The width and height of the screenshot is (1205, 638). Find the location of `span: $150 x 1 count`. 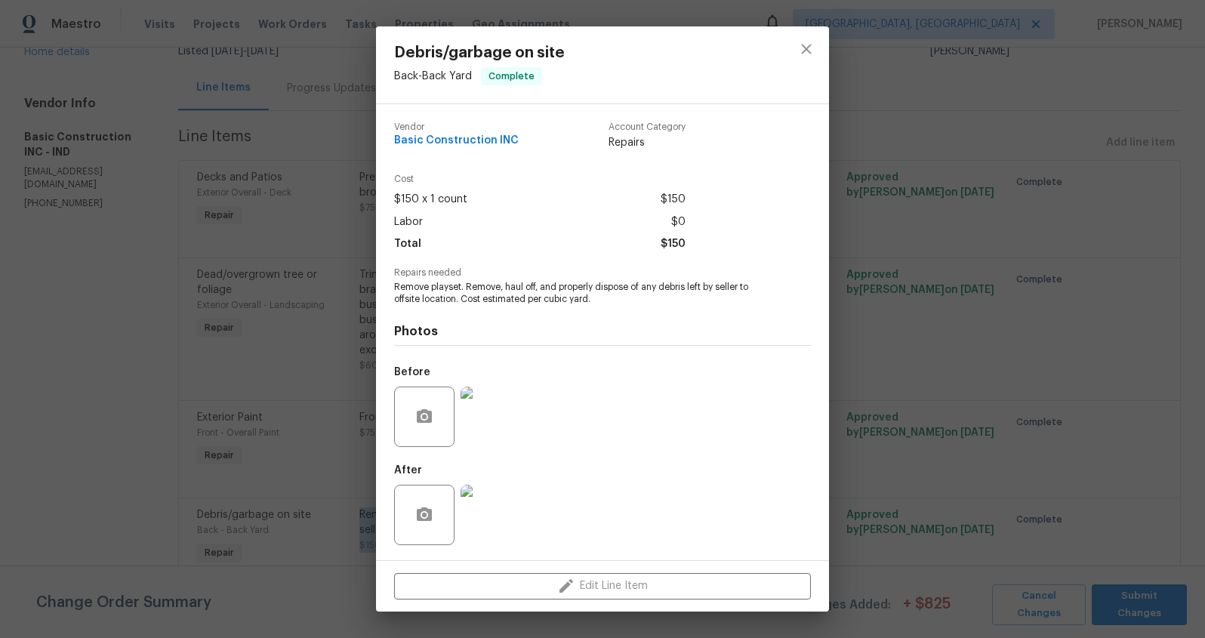

span: $150 x 1 count is located at coordinates (430, 199).